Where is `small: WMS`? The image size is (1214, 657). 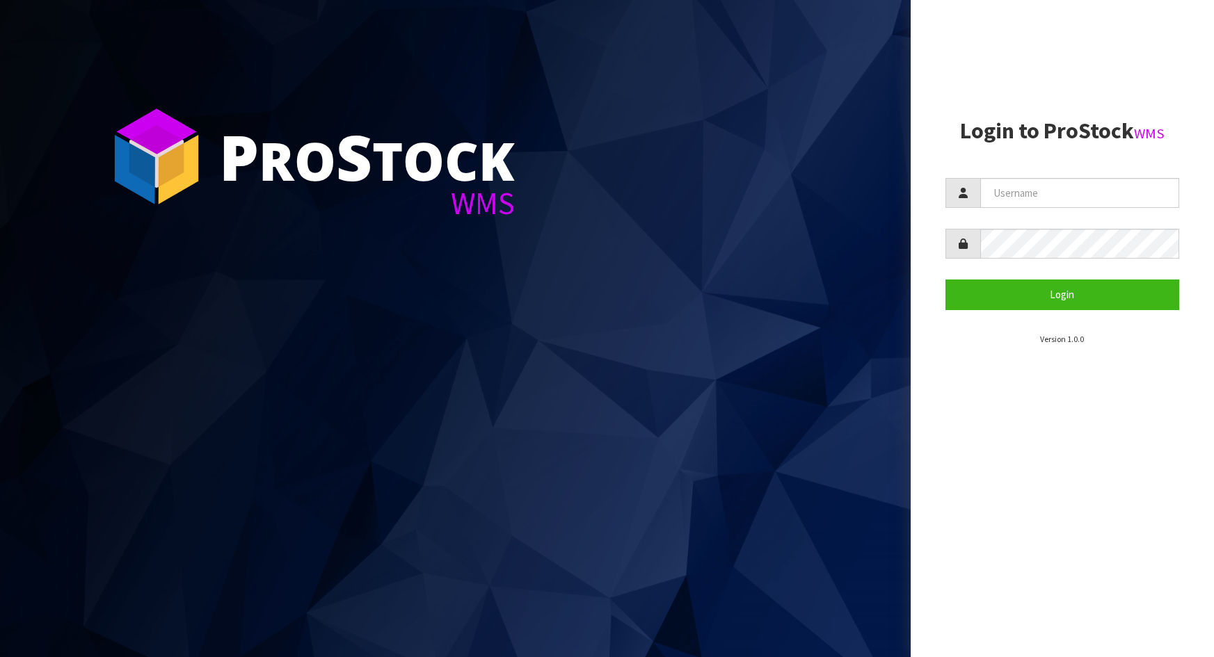
small: WMS is located at coordinates (1149, 134).